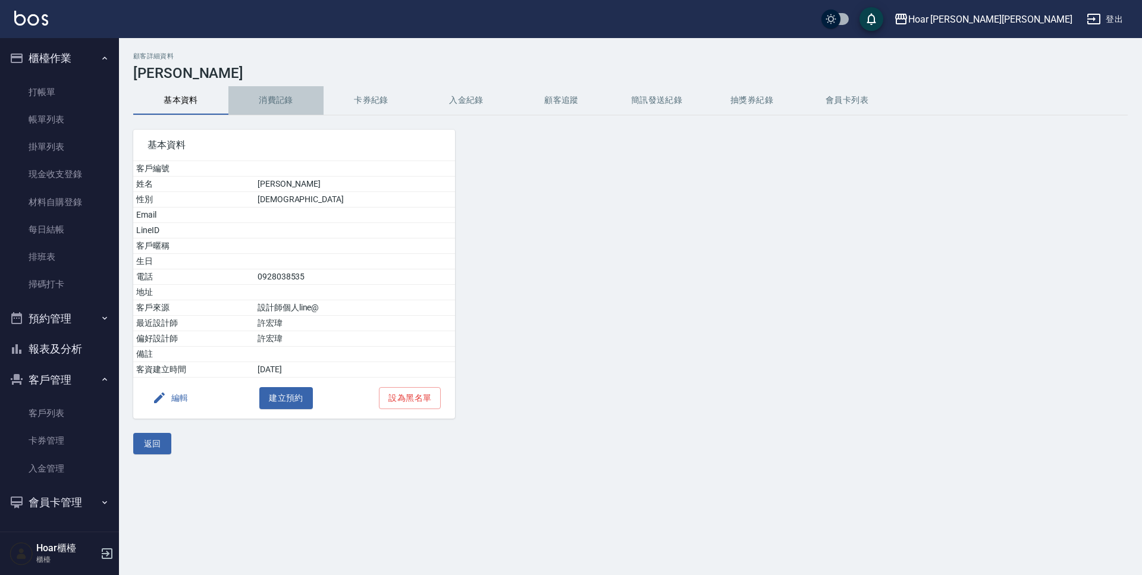 The image size is (1142, 575). I want to click on button: 報表及分析, so click(59, 349).